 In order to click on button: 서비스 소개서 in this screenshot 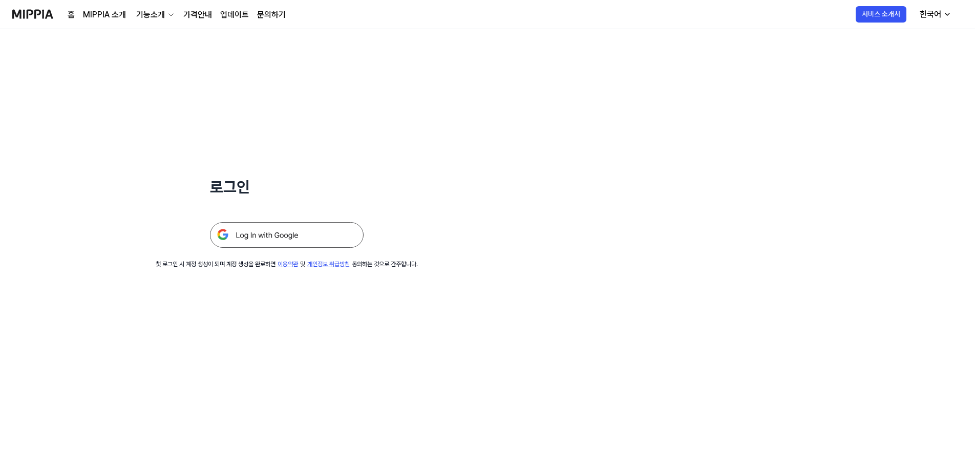, I will do `click(880, 14)`.